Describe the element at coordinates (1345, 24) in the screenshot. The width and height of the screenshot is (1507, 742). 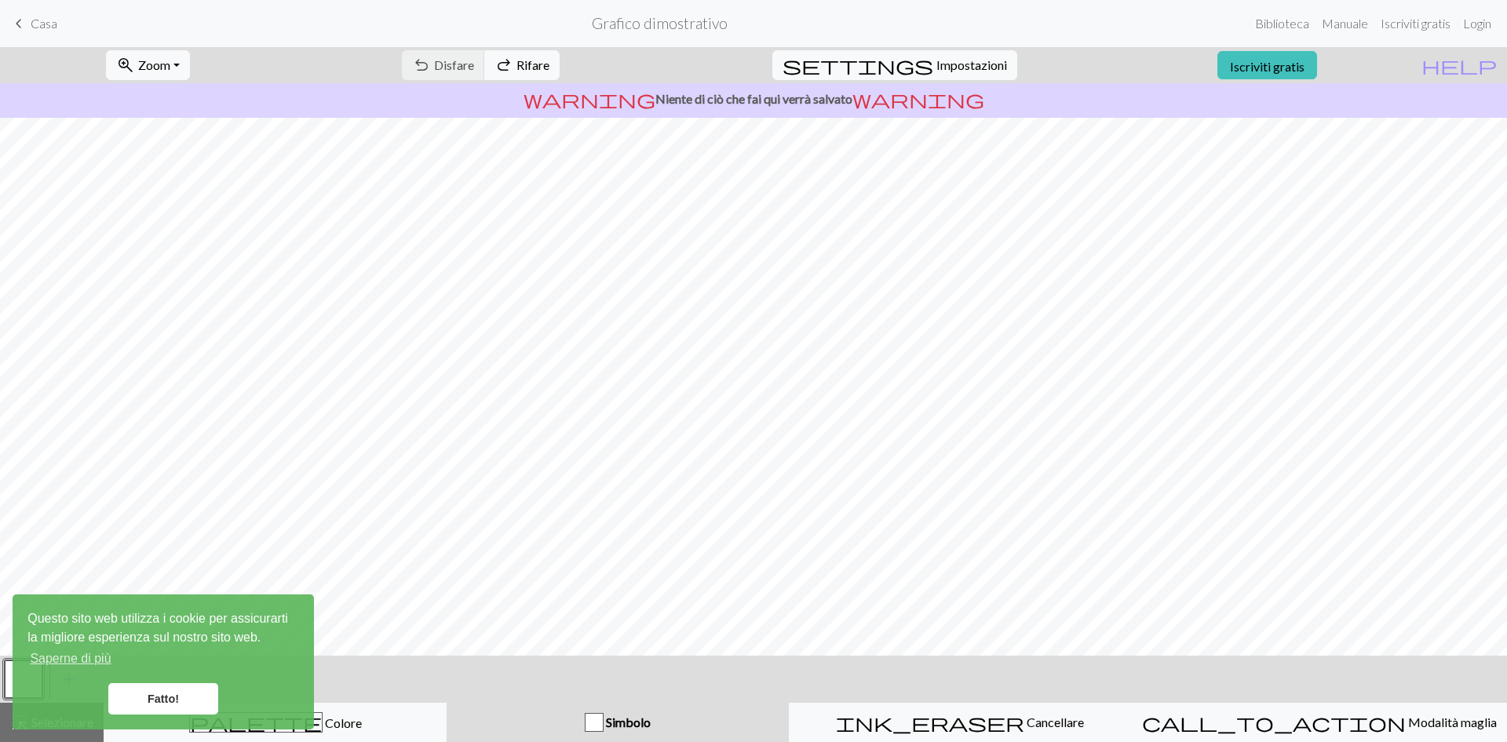
I see `a: Manuale` at that location.